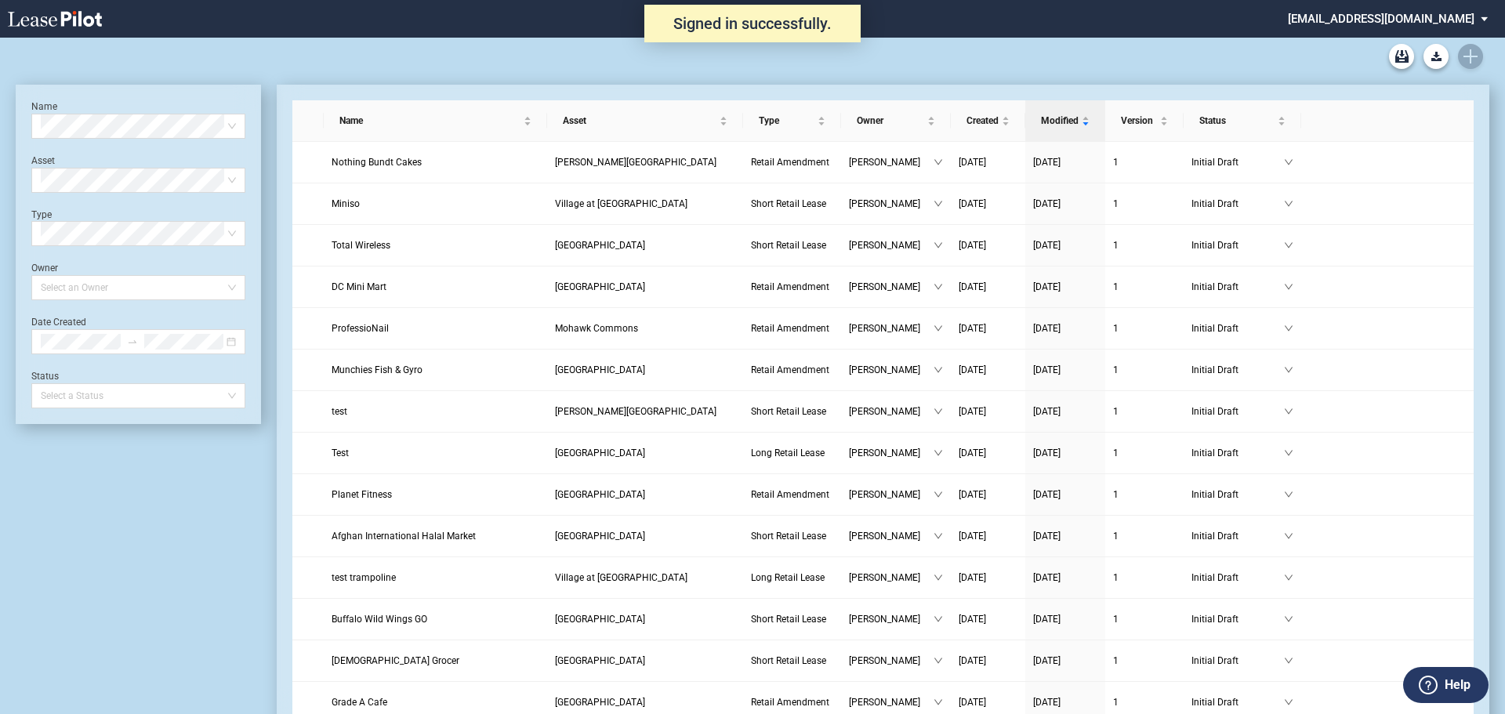 The width and height of the screenshot is (1505, 714). Describe the element at coordinates (395, 661) in the screenshot. I see `span: Indian Grocer` at that location.